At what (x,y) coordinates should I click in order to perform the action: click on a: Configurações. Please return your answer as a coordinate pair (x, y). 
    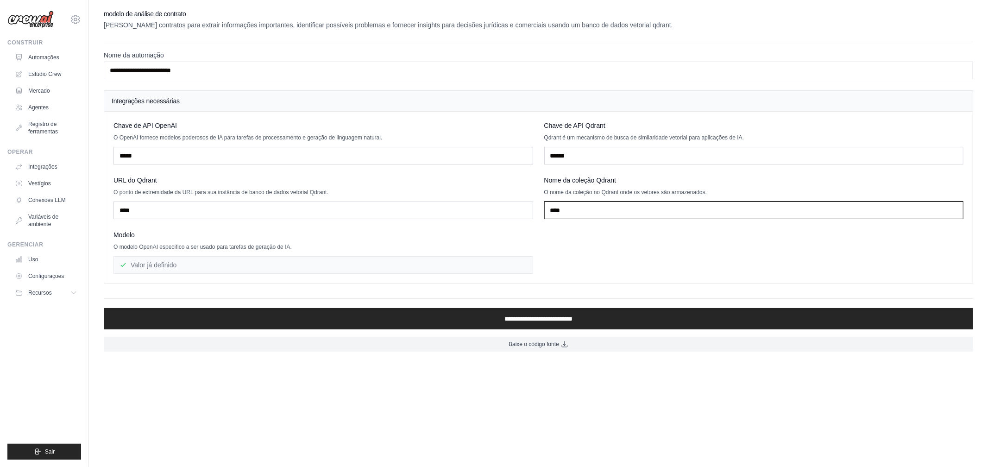
    Looking at the image, I should click on (46, 276).